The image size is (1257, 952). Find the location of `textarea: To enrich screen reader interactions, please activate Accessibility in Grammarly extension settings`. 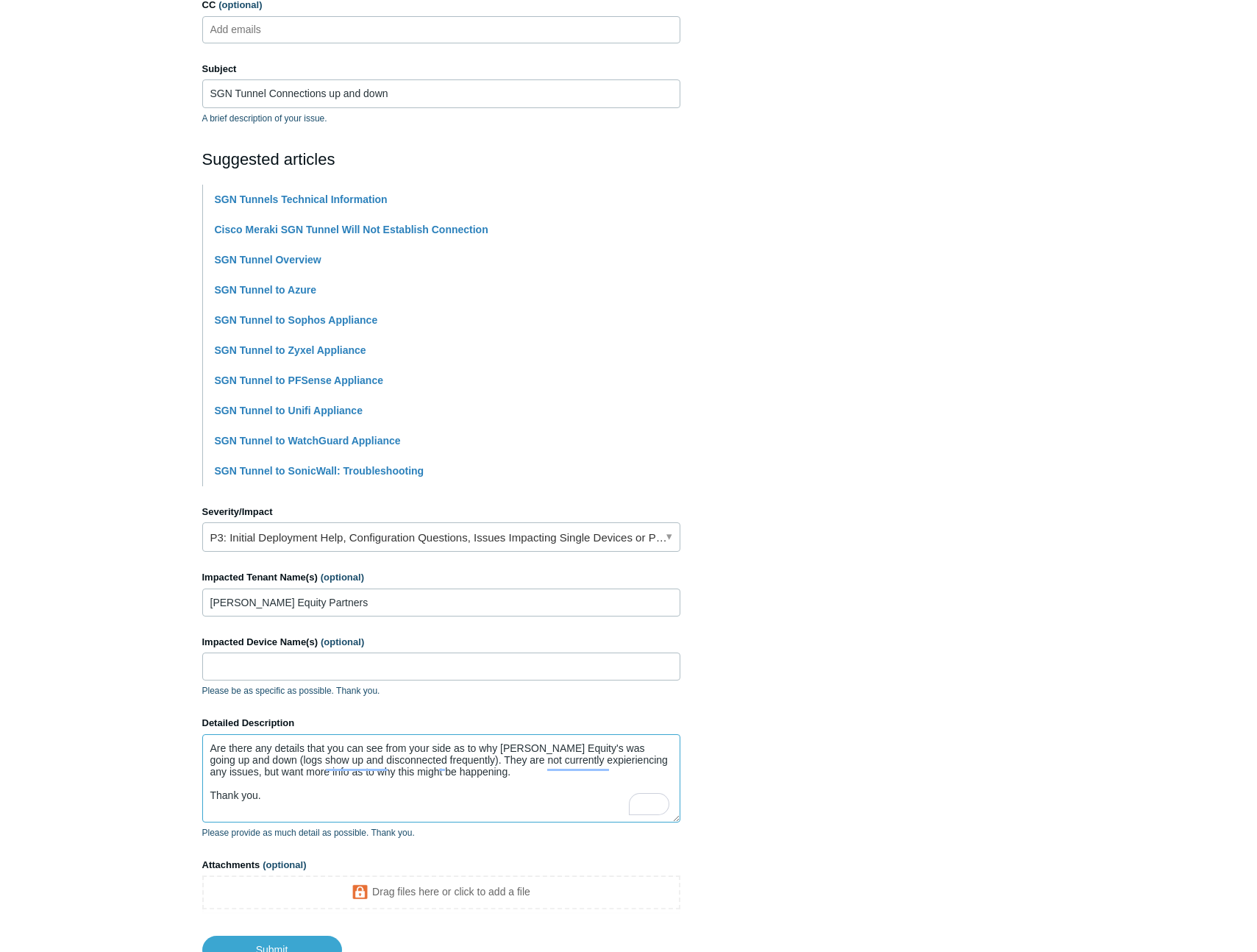

textarea: To enrich screen reader interactions, please activate Accessibility in Grammarly extension settings is located at coordinates (441, 778).